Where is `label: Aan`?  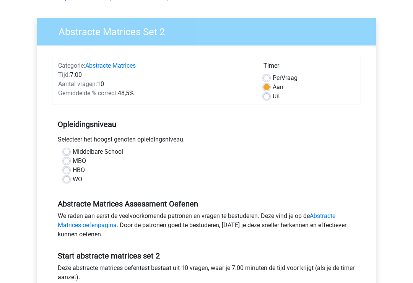 label: Aan is located at coordinates (278, 87).